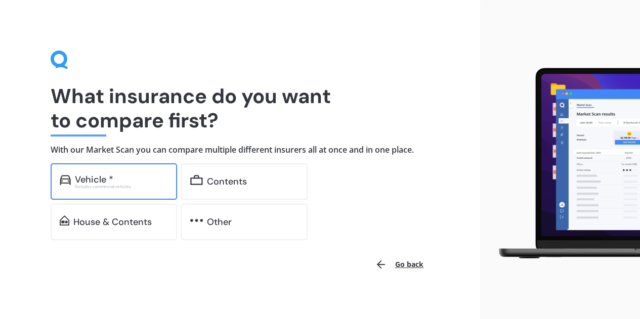 The width and height of the screenshot is (640, 319). Describe the element at coordinates (227, 182) in the screenshot. I see `div: Contents` at that location.